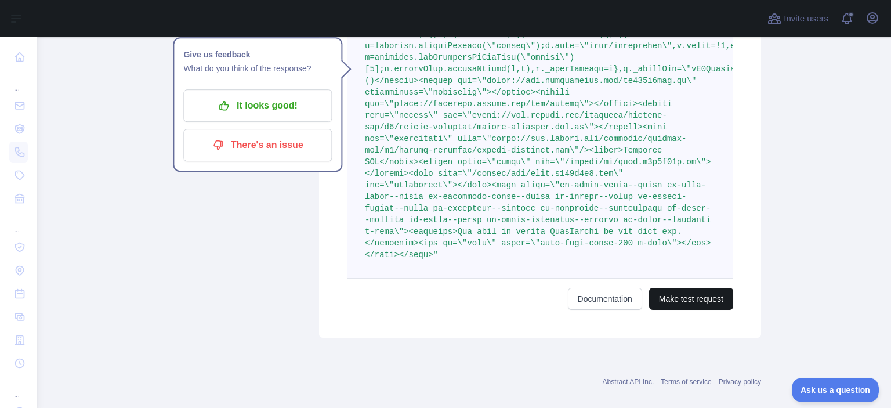  What do you see at coordinates (685, 382) in the screenshot?
I see `a: Terms of service` at bounding box center [685, 382].